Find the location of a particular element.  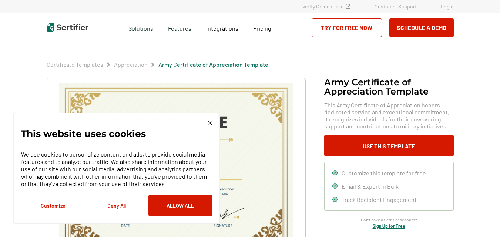

a: Integrations is located at coordinates (222, 27).